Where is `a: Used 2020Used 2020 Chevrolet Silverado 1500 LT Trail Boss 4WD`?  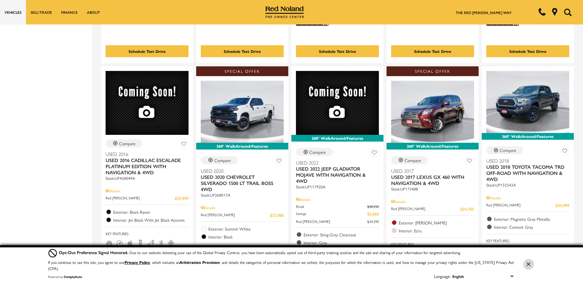 a: Used 2020Used 2020 Chevrolet Silverado 1500 LT Trail Boss 4WD is located at coordinates (242, 180).